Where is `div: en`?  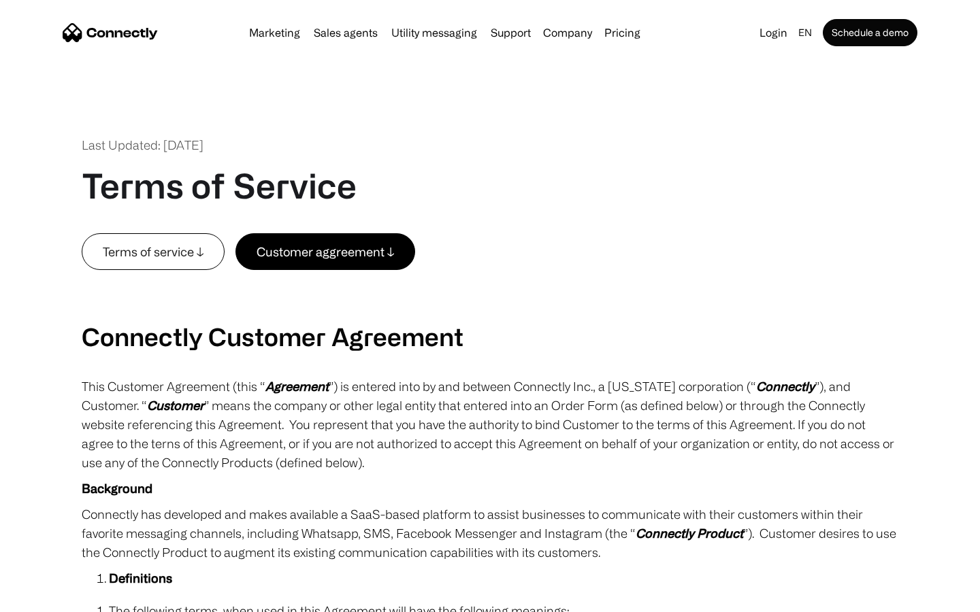 div: en is located at coordinates (805, 33).